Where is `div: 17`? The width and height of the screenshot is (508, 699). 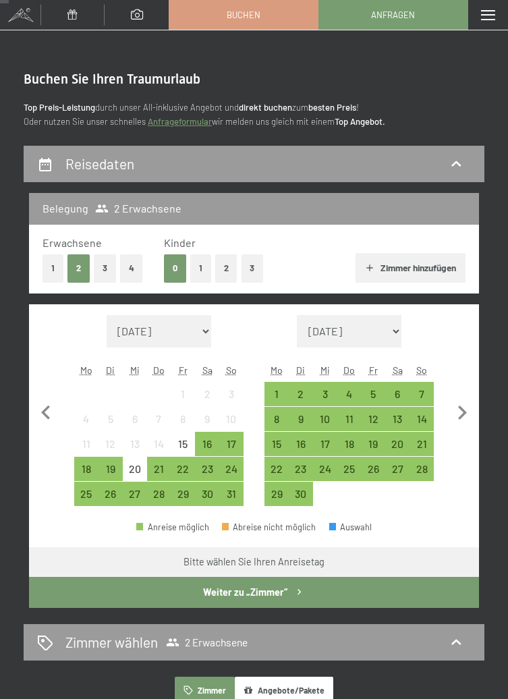
div: 17 is located at coordinates (231, 449).